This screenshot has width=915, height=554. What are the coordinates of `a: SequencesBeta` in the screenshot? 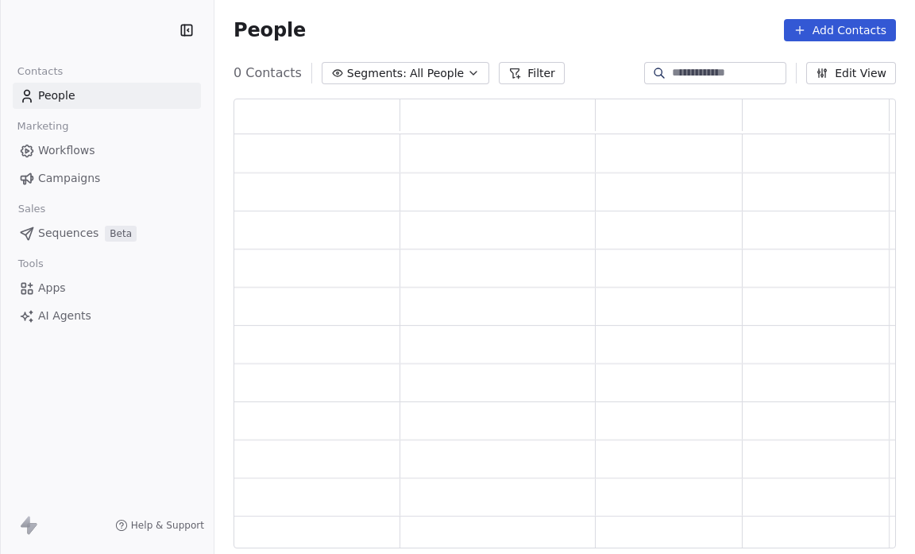 It's located at (106, 233).